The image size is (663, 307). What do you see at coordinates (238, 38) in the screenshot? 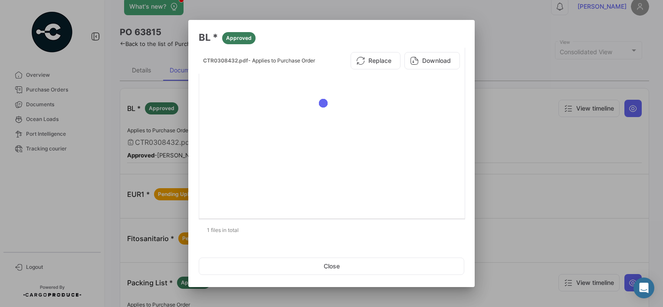
I see `span: Approved` at bounding box center [238, 38].